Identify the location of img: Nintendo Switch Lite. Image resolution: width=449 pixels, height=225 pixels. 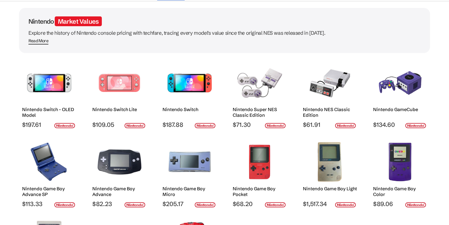
(119, 83).